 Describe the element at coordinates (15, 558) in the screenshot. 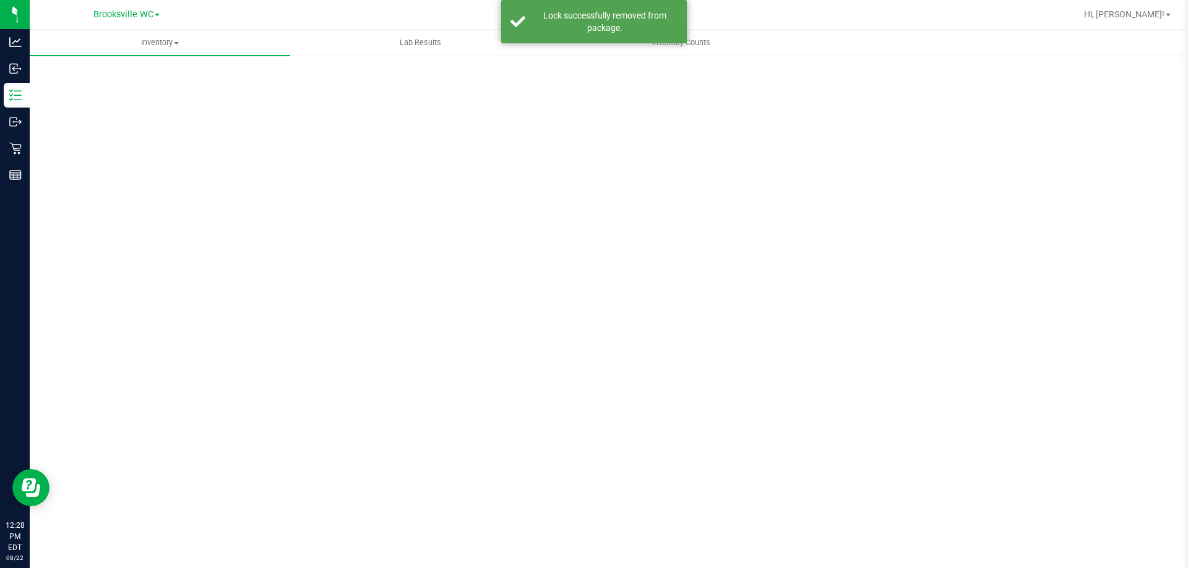

I see `p: 08/22` at that location.